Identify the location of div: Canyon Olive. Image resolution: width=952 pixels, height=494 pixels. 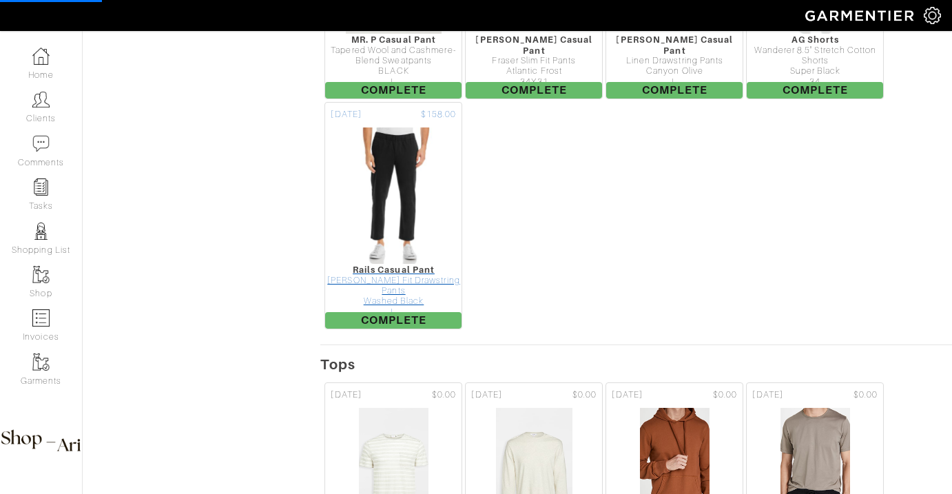
(674, 71).